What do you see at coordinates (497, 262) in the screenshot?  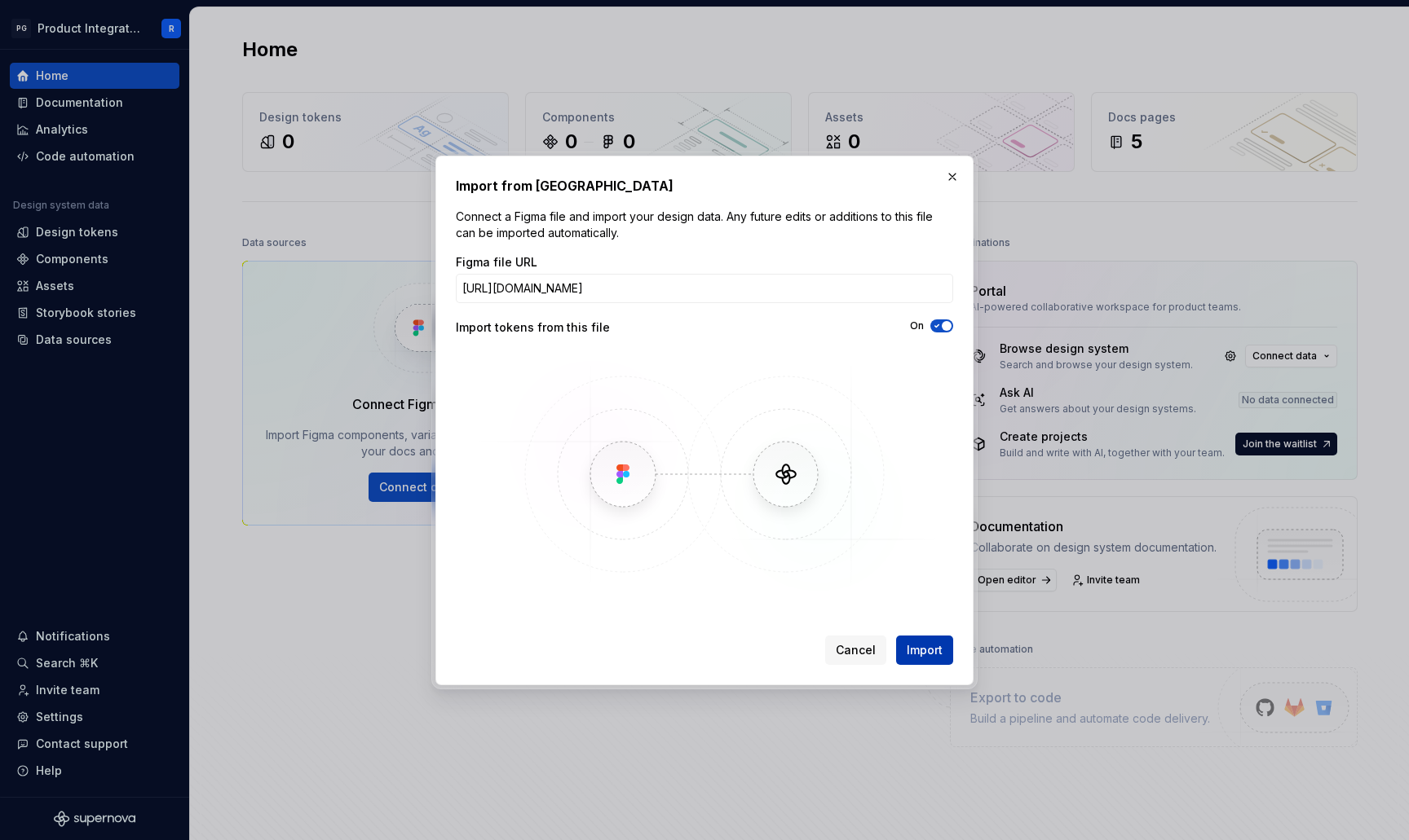 I see `label: Figma file URL` at bounding box center [497, 262].